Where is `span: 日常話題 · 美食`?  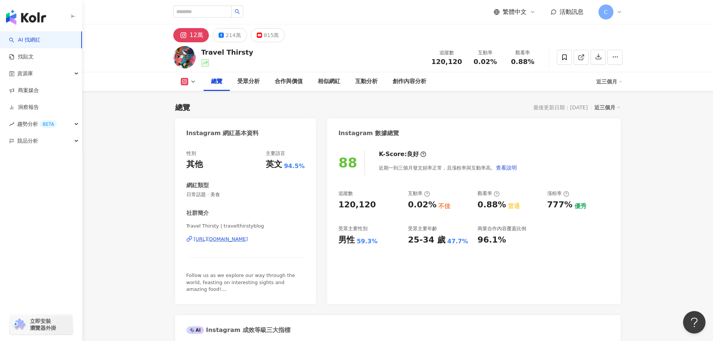
span: 日常話題 · 美食 is located at coordinates (245, 194).